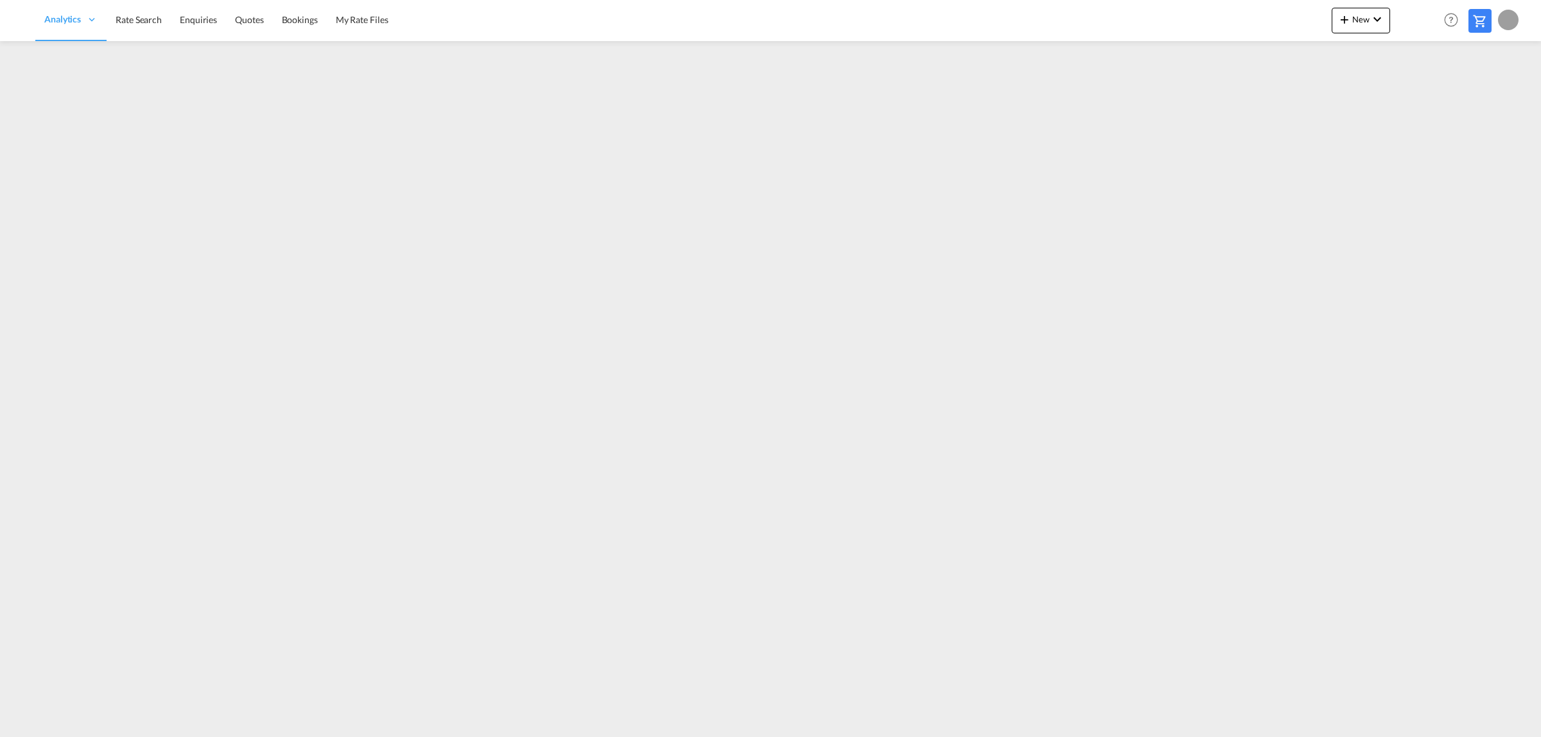 This screenshot has width=1541, height=737. Describe the element at coordinates (1361, 21) in the screenshot. I see `button: icon-plus 400-fgNewicon-chevron-down` at that location.